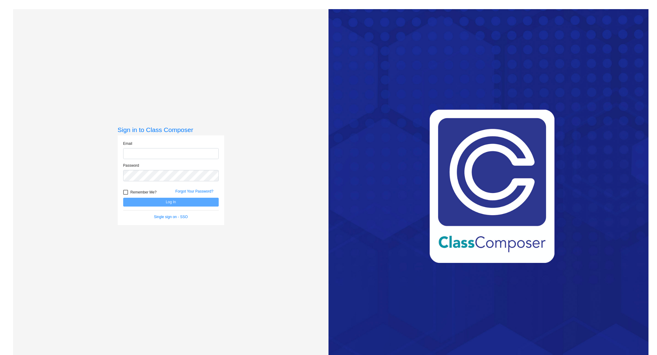 Image resolution: width=657 pixels, height=355 pixels. What do you see at coordinates (128, 144) in the screenshot?
I see `label: Email` at bounding box center [128, 144].